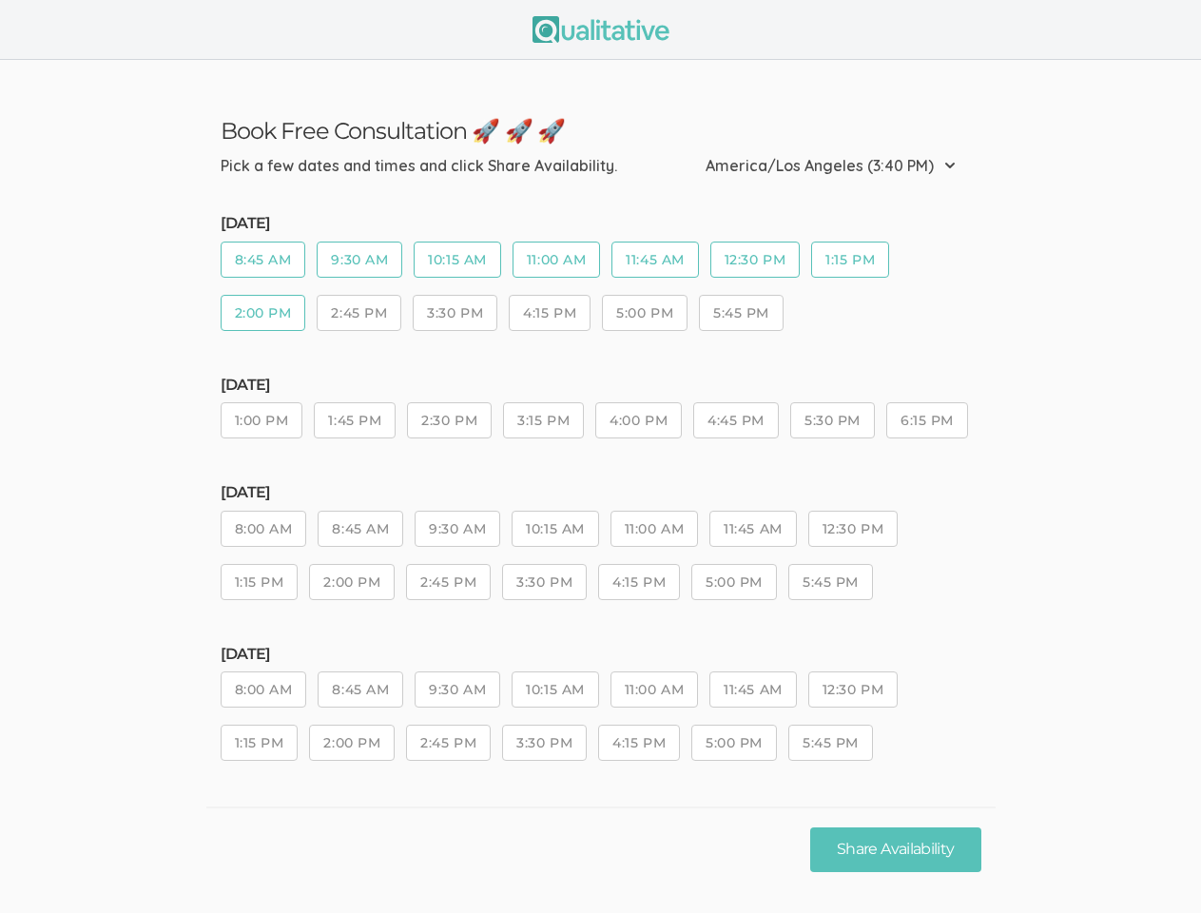 The image size is (1201, 913). What do you see at coordinates (355, 420) in the screenshot?
I see `button: 1:45 PM` at bounding box center [355, 420].